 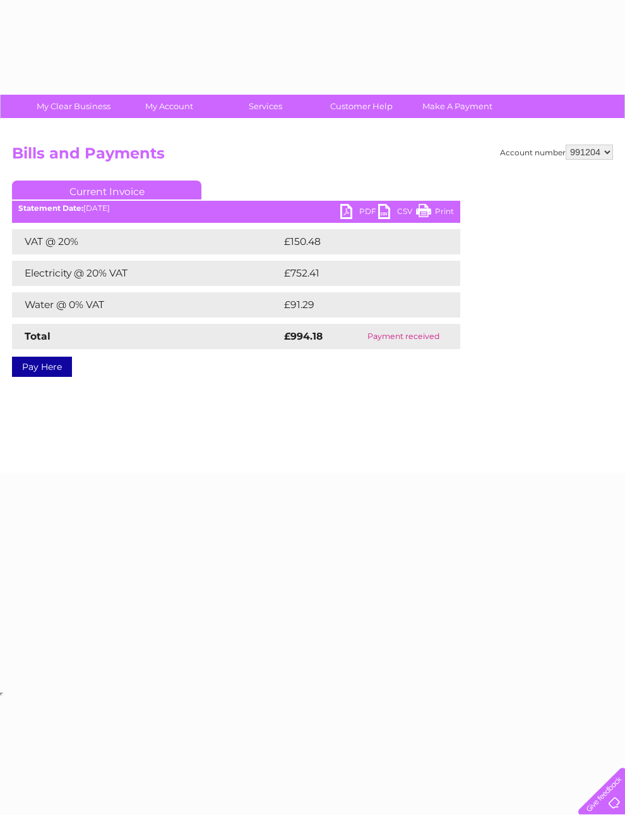 What do you see at coordinates (403, 336) in the screenshot?
I see `td: Payment received` at bounding box center [403, 336].